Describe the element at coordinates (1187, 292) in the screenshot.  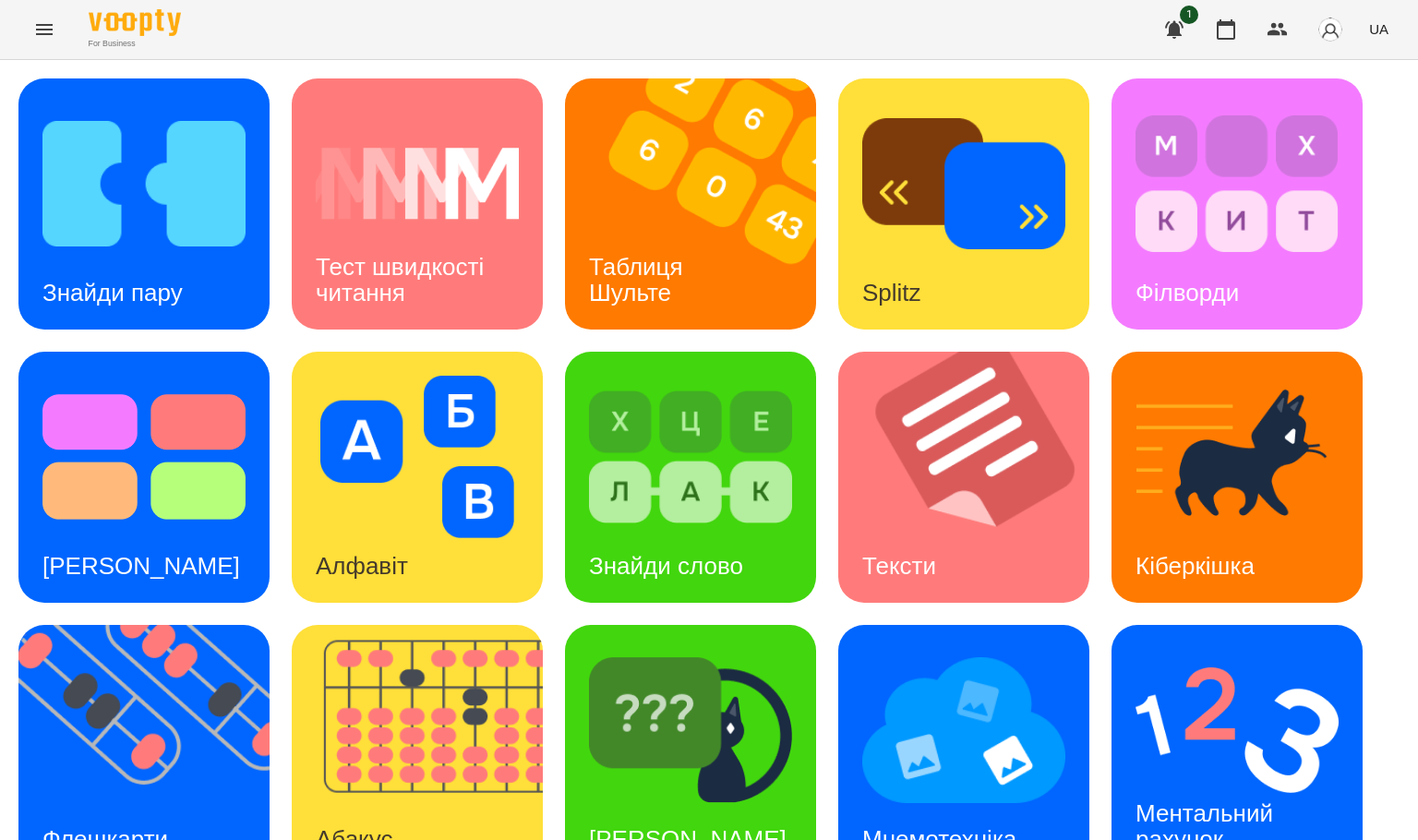
I see `h3: Філворди` at that location.